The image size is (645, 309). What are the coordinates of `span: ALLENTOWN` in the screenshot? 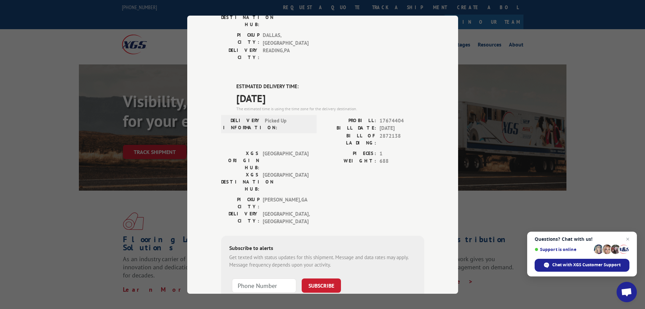 It's located at (286, 17).